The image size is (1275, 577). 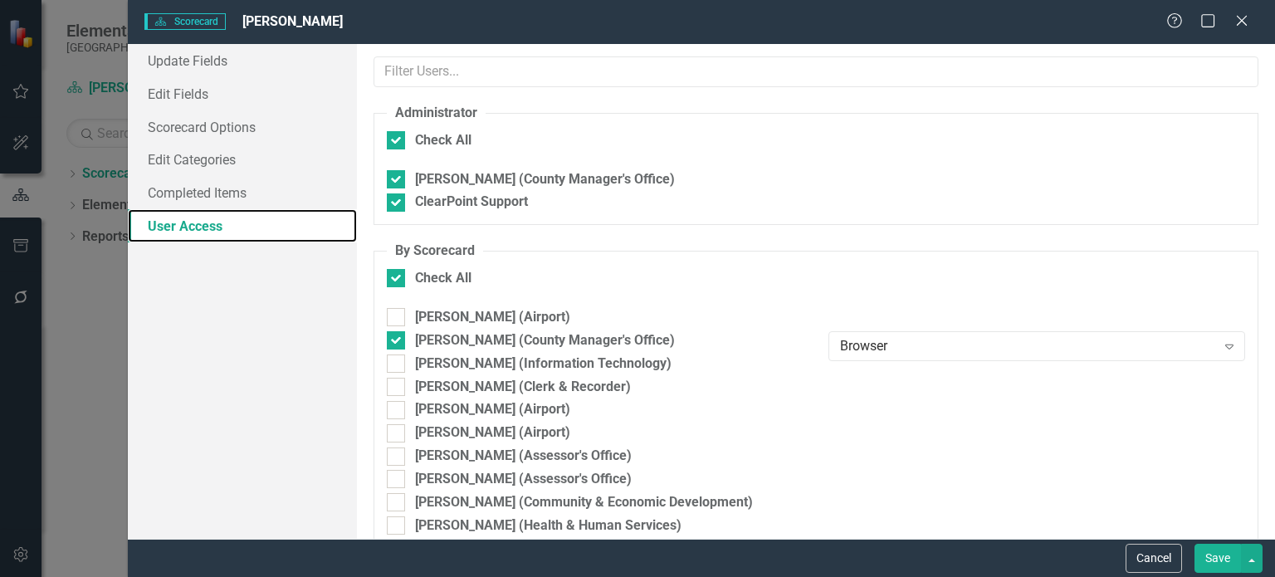 What do you see at coordinates (185, 22) in the screenshot?
I see `span: Scorecard` at bounding box center [185, 22].